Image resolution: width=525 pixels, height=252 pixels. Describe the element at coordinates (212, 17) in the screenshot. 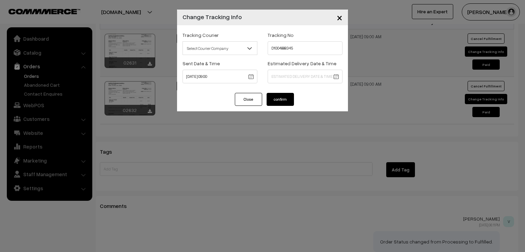

I see `h4: Change Tracking Info` at that location.